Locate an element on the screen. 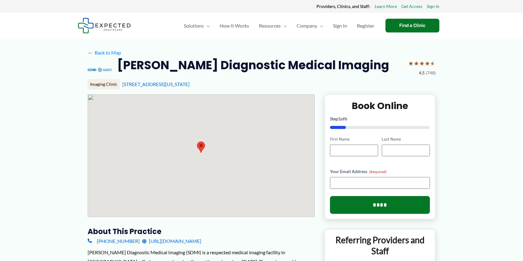  div: Imaging Clinic is located at coordinates (104, 84).